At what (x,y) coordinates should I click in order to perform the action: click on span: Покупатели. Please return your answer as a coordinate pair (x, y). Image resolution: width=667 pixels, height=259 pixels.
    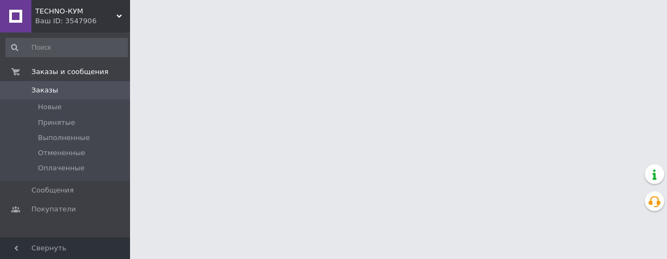
    Looking at the image, I should click on (54, 210).